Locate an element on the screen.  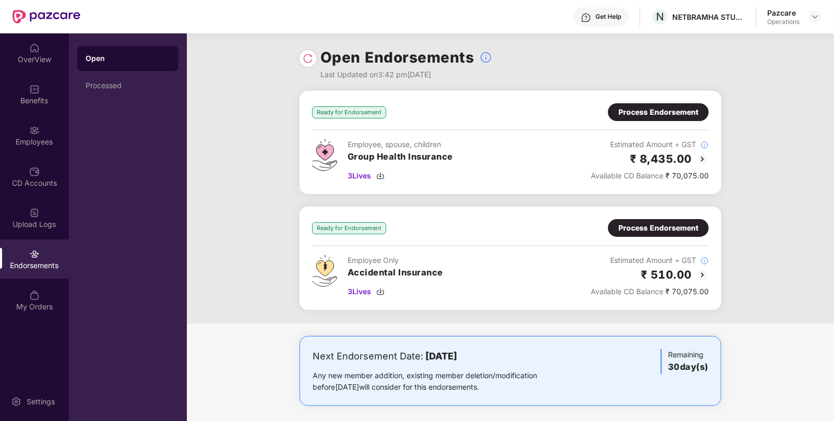
img: svg+xml;base64,PHN2ZyBpZD0iU2V0dGluZy0yMHgyMCIgeG1sbnM9Imh0dHA6Ly93d3cudzMub3JnLzIwMDAvc3ZnIiB3aW... is located at coordinates (16, 402).